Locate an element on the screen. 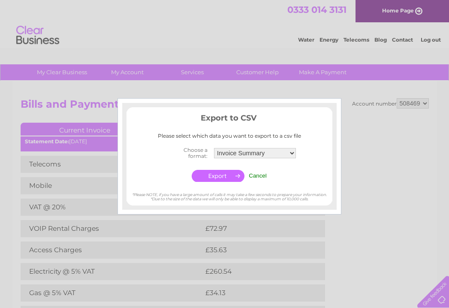  a: Water is located at coordinates (306, 39).